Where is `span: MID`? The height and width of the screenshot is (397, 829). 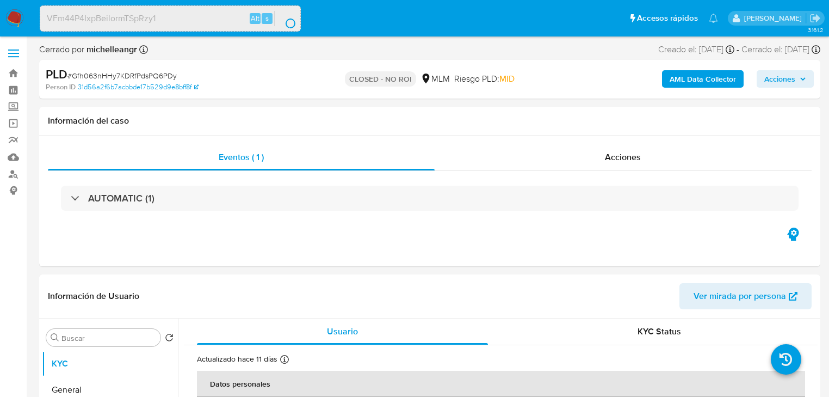
span: MID is located at coordinates (507, 78).